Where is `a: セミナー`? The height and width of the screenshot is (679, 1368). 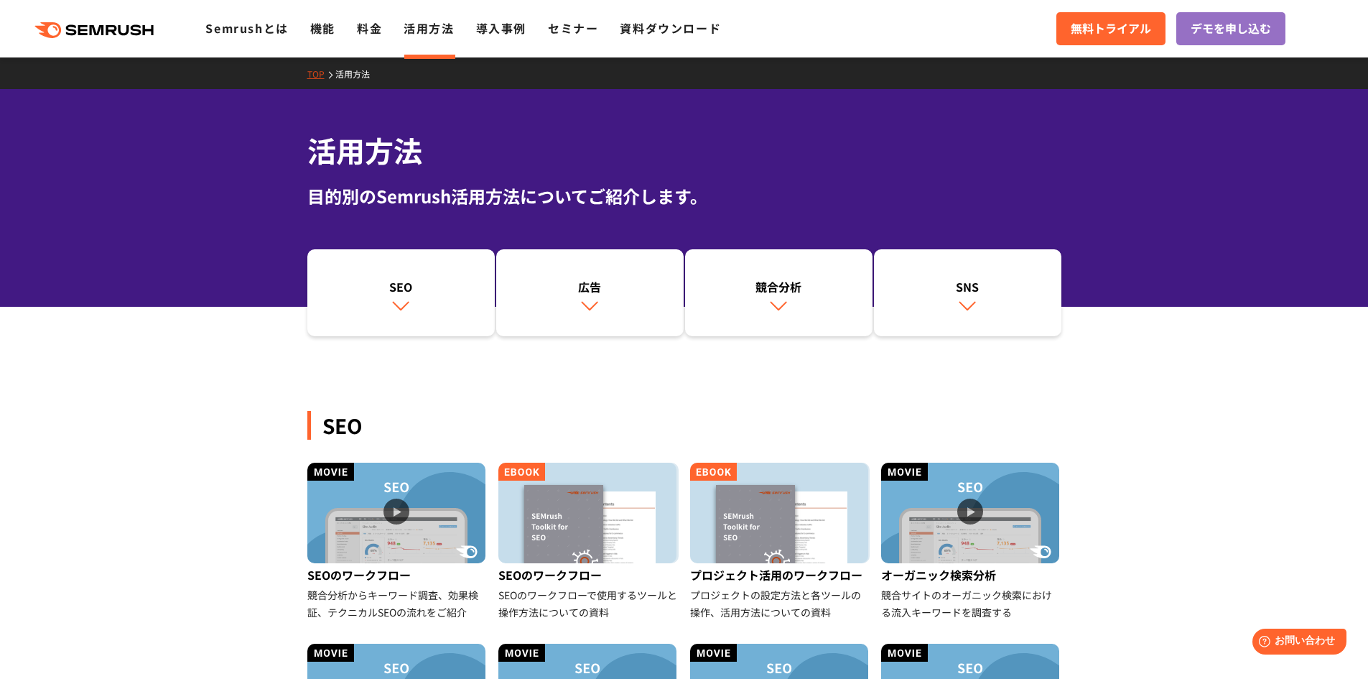 a: セミナー is located at coordinates (573, 28).